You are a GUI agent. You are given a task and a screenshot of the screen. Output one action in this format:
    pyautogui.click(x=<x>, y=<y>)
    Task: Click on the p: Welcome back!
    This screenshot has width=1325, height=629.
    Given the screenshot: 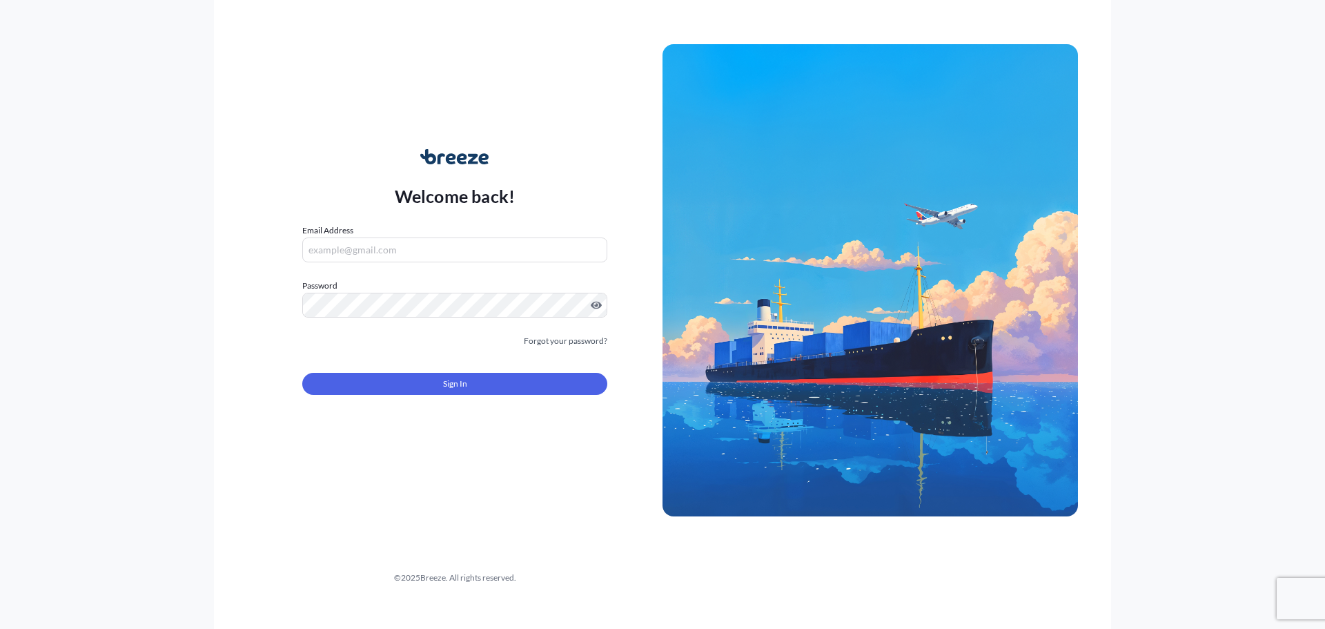 What is the action you would take?
    pyautogui.click(x=455, y=196)
    